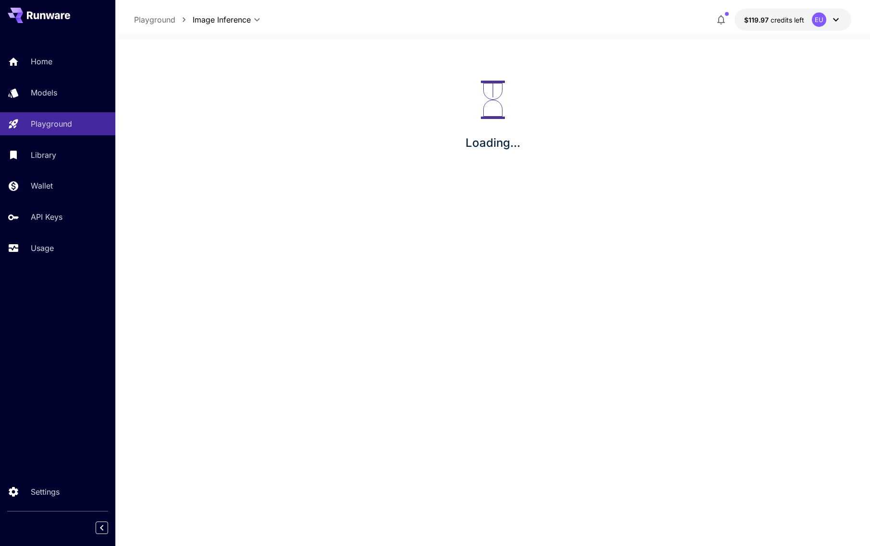  What do you see at coordinates (757, 20) in the screenshot?
I see `span: $119.97` at bounding box center [757, 20].